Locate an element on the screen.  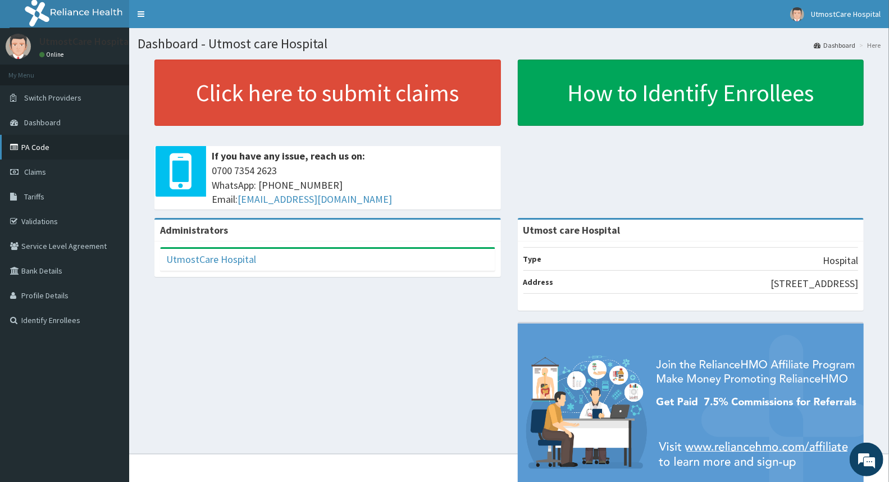
p: UtmostCare Hospital is located at coordinates (85, 42).